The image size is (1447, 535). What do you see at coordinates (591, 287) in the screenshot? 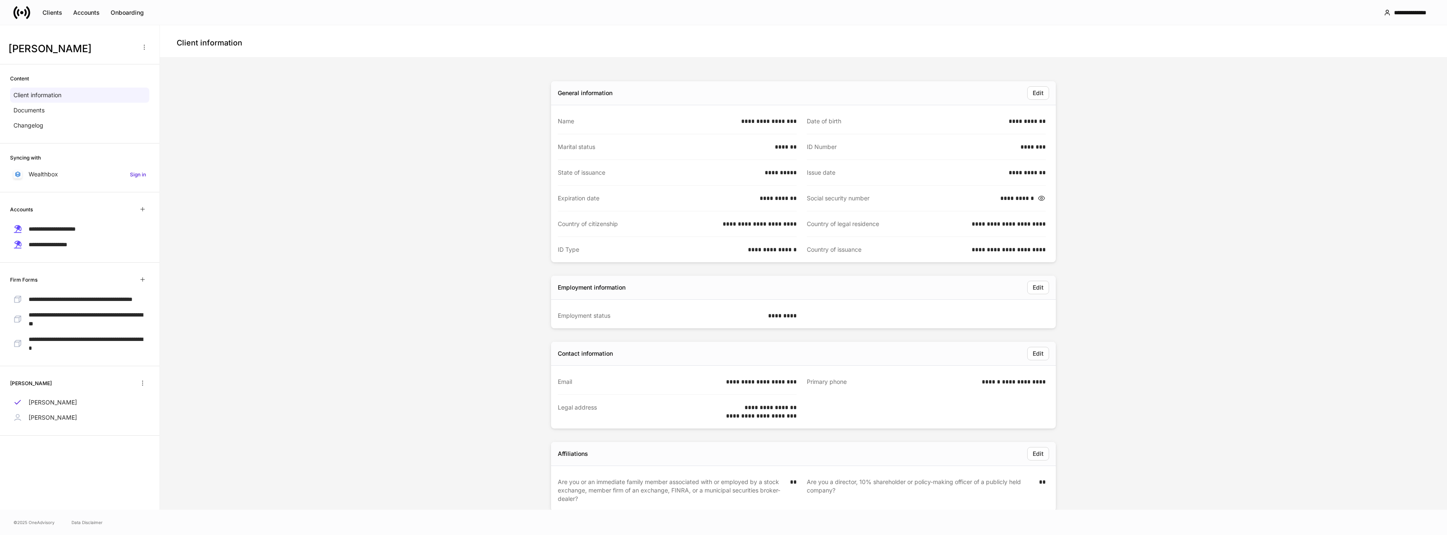
I see `div: Employment information` at bounding box center [591, 287].